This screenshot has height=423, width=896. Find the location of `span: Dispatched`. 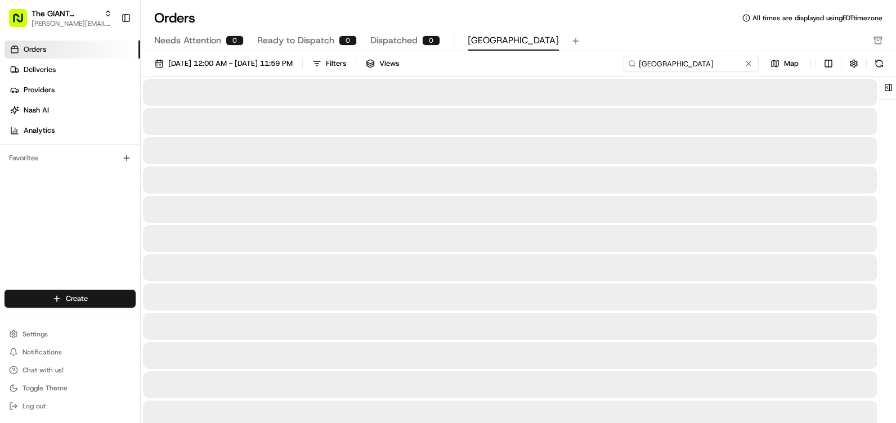

span: Dispatched is located at coordinates (394, 41).